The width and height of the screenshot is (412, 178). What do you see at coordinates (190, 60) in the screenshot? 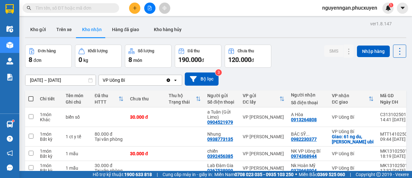
I see `span: 190.000` at bounding box center [190, 60].